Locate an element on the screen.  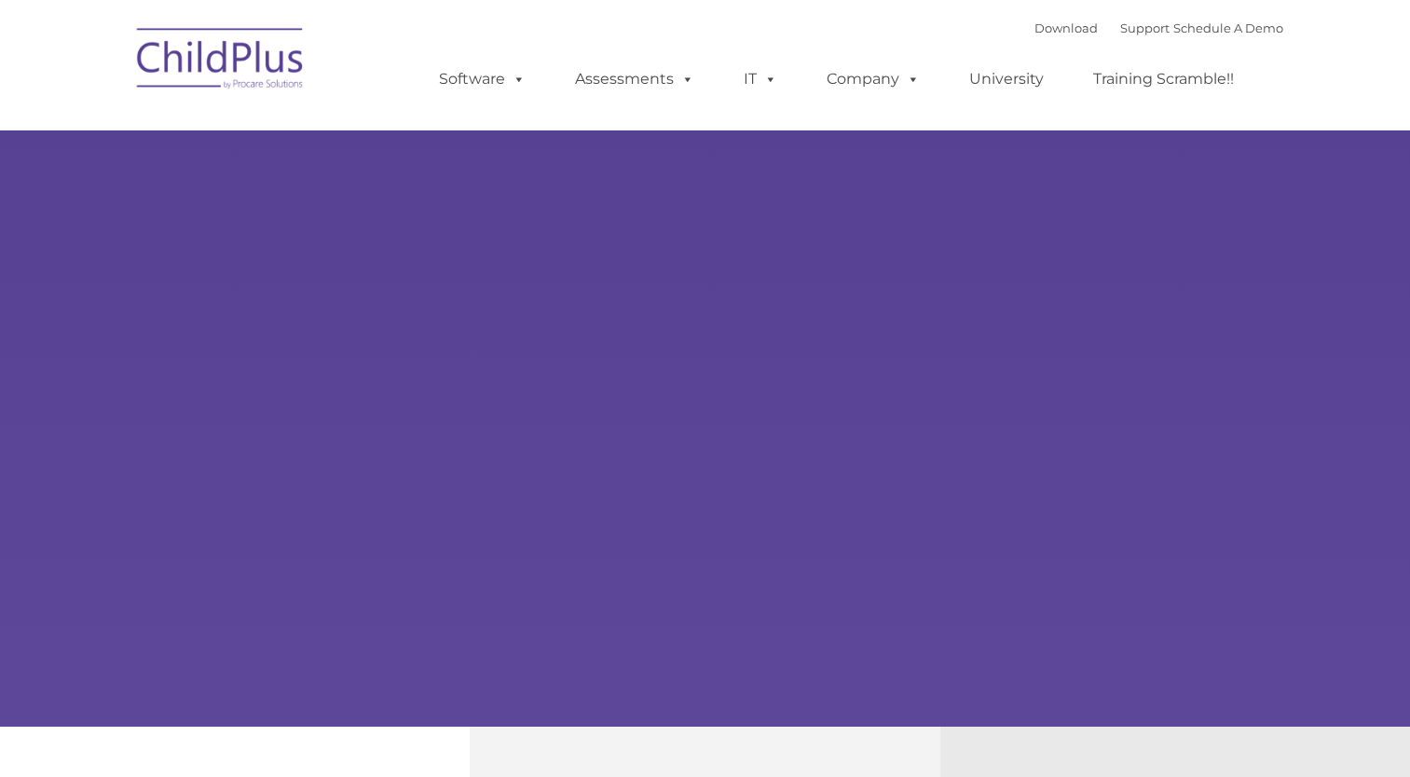
a: Download is located at coordinates (1066, 28).